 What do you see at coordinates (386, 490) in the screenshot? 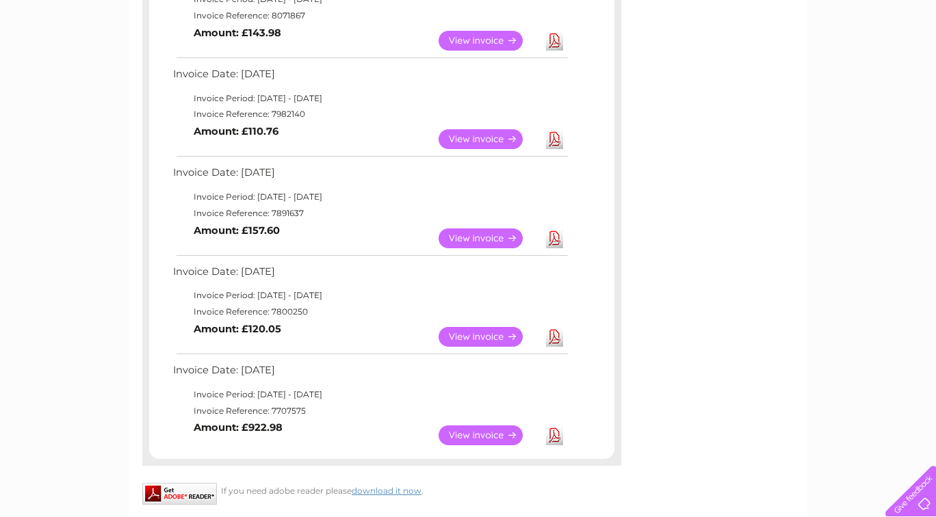
I see `a: download it now` at bounding box center [386, 490].